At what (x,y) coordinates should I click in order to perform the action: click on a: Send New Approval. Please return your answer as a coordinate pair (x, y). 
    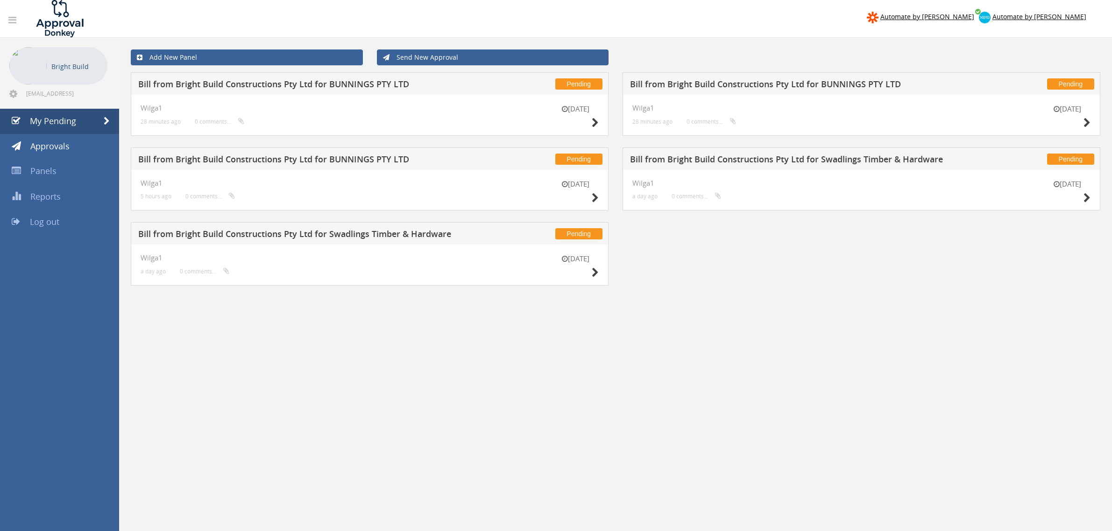
    Looking at the image, I should click on (493, 57).